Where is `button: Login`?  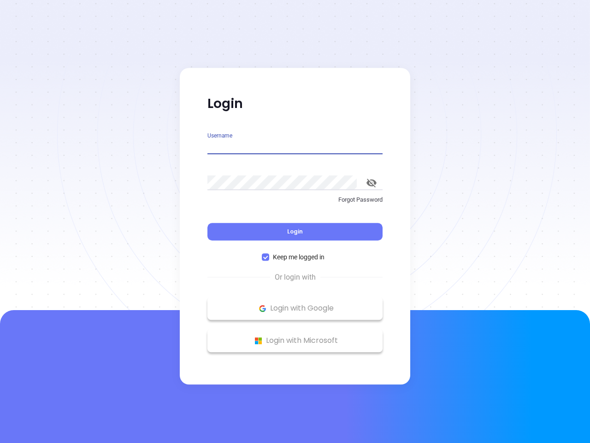
button: Login is located at coordinates (295, 232).